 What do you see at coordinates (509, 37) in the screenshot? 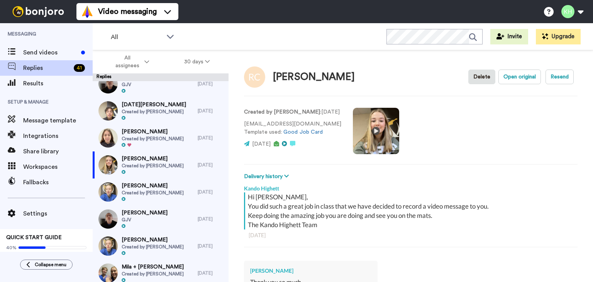
I see `button: Invite` at bounding box center [509, 37].